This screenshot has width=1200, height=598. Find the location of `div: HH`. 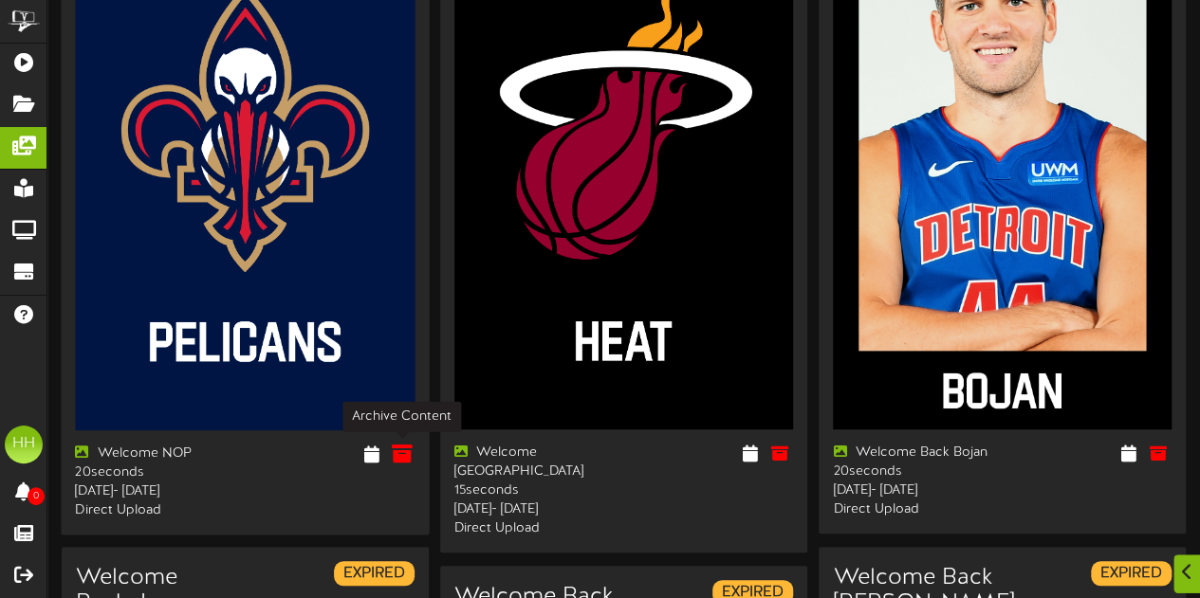

div: HH is located at coordinates (24, 445).